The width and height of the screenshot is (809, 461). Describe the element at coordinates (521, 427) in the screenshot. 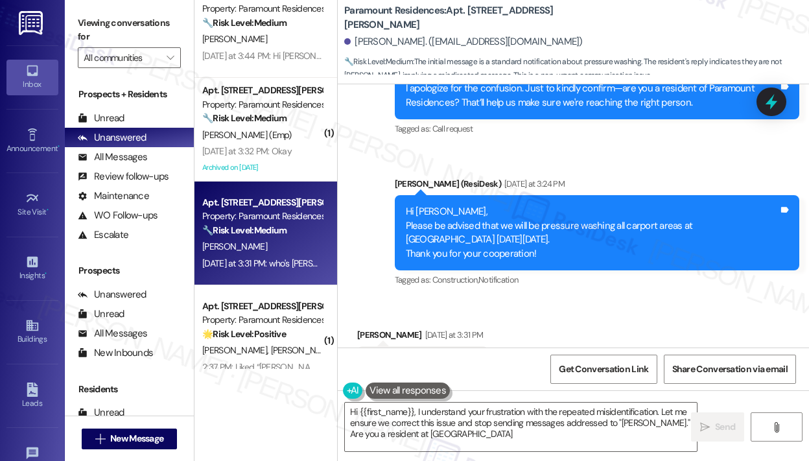

I see `textarea: Hi {{first_name}}, I understand your frustration with the repeated misidentification. Let me ensu...` at that location.